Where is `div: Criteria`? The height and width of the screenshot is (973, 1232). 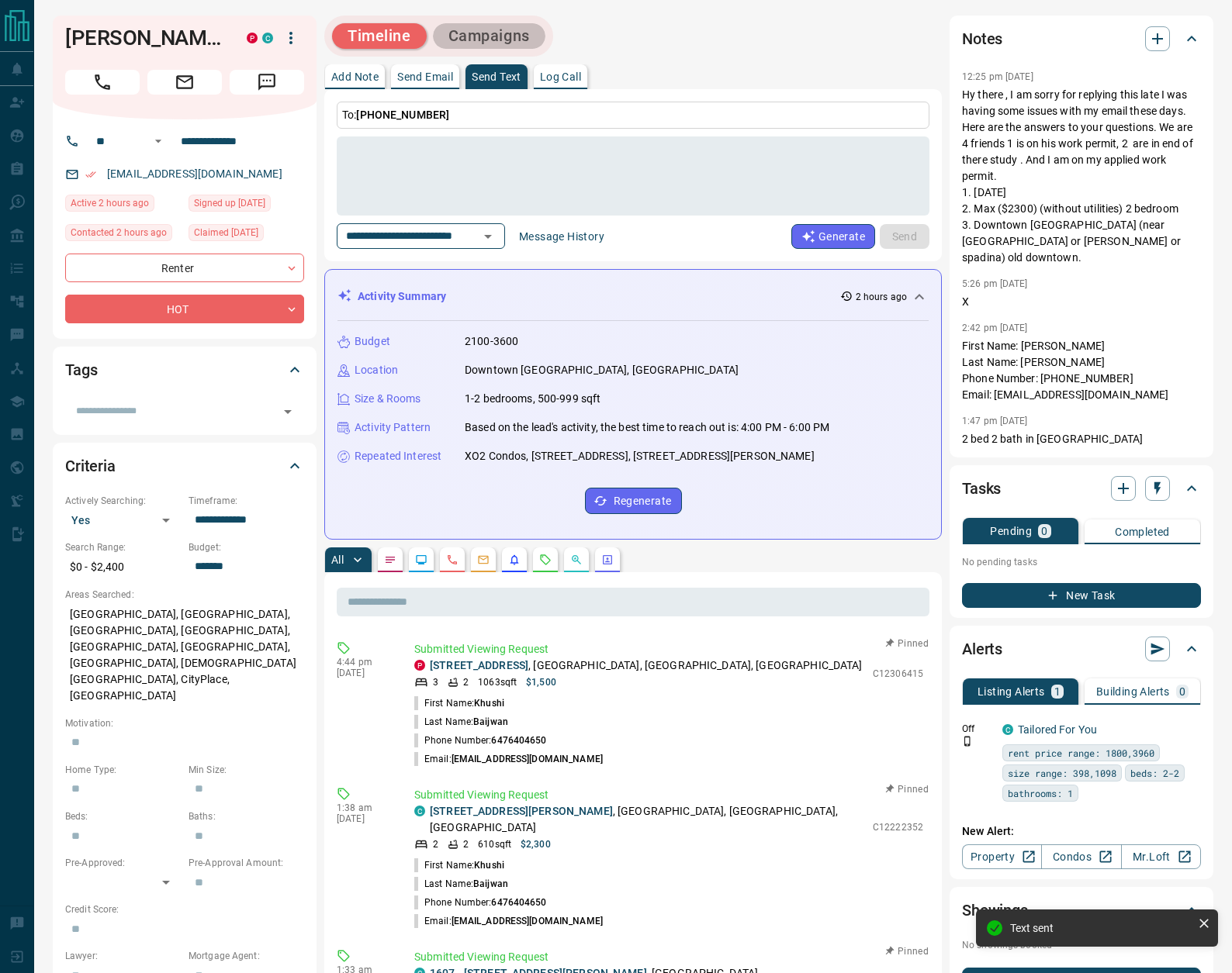
div: Criteria is located at coordinates (185, 466).